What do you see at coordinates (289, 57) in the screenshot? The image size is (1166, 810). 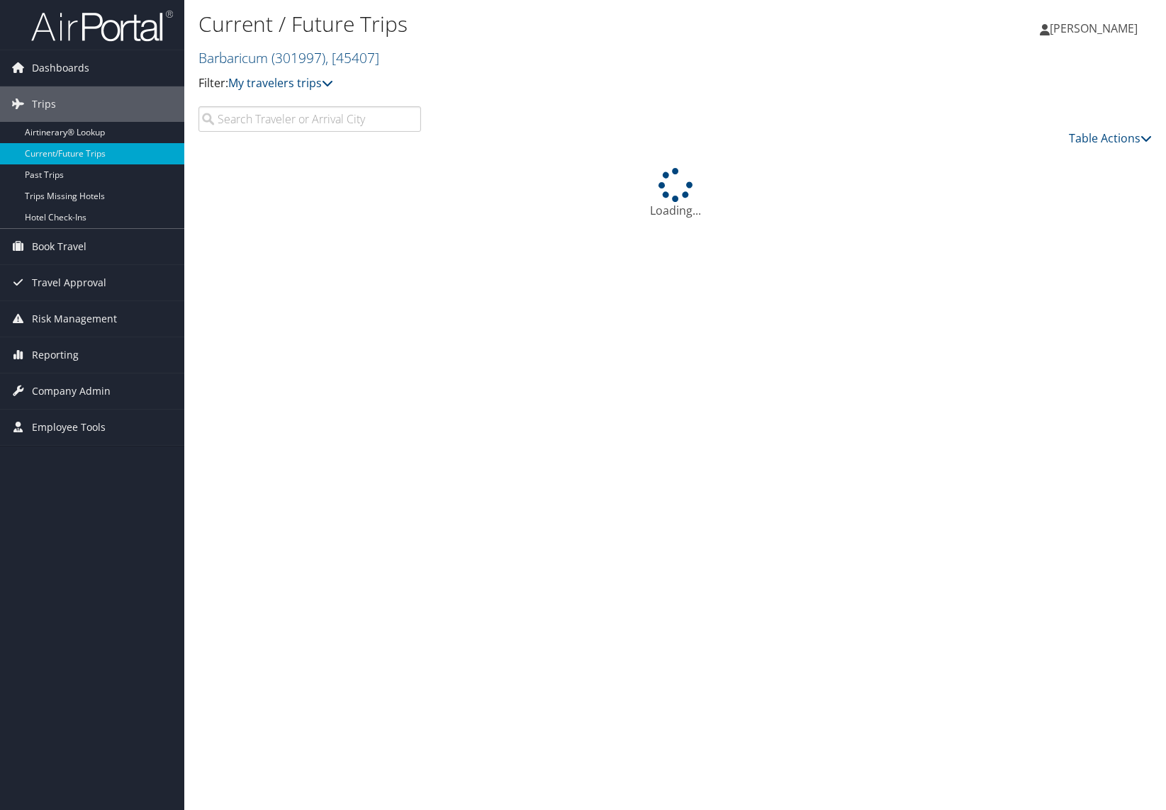 I see `a: Barbaricum` at bounding box center [289, 57].